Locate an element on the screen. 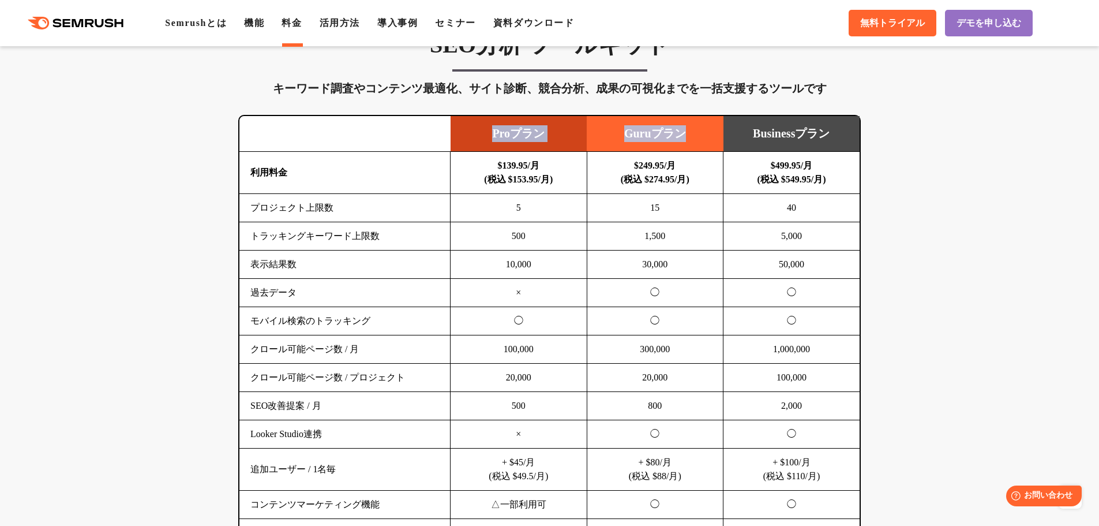  td: Proプラン is located at coordinates (519, 134).